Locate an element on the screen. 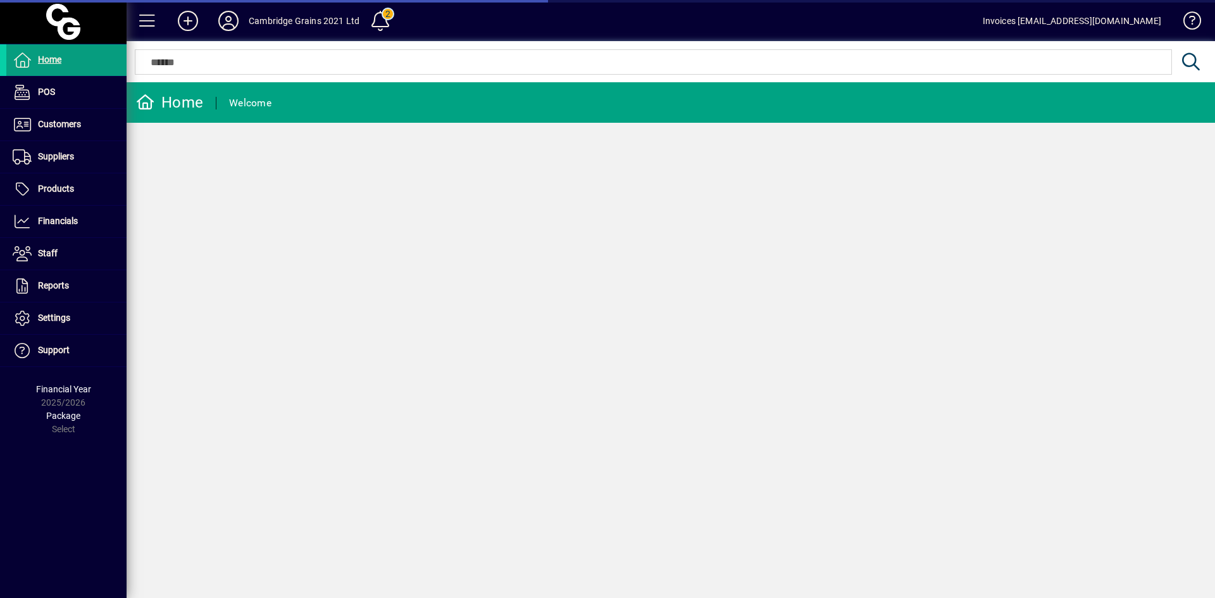 Image resolution: width=1215 pixels, height=598 pixels. a: Reports is located at coordinates (66, 286).